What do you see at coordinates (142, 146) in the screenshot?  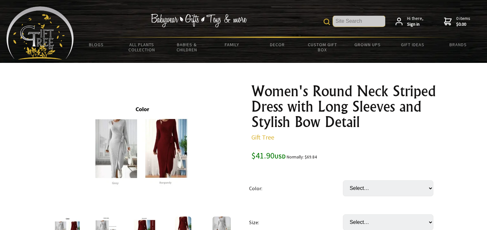 I see `img: Women's Round Neck Striped Dress with Long Sleeves and Stylish Bow Detail` at bounding box center [142, 146].